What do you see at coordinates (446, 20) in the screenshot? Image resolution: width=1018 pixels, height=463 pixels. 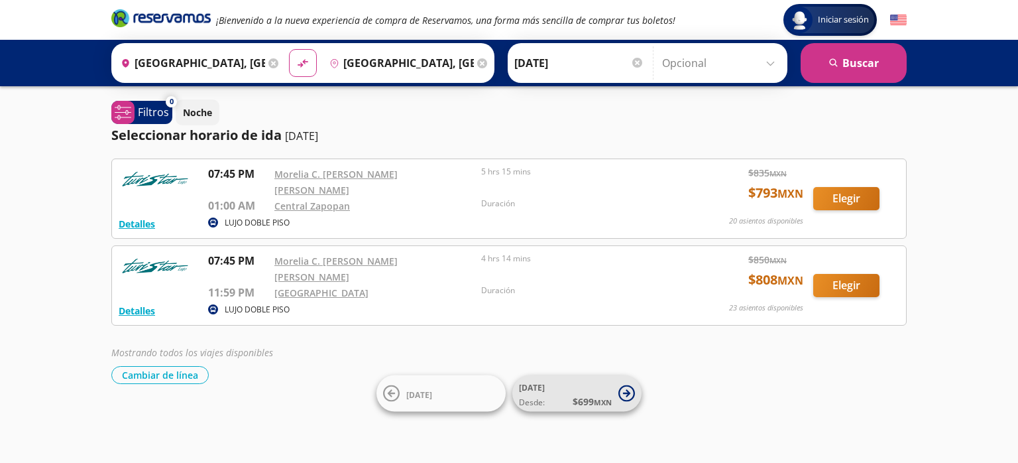 I see `em: ¡Bienvenido a la nueva experiencia de compra de Reservamos, una forma más sencilla de comprar tus...` at bounding box center [446, 20].